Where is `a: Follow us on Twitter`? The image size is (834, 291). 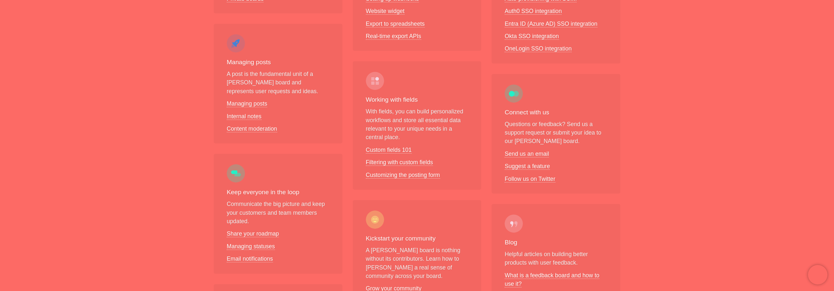 a: Follow us on Twitter is located at coordinates (530, 179).